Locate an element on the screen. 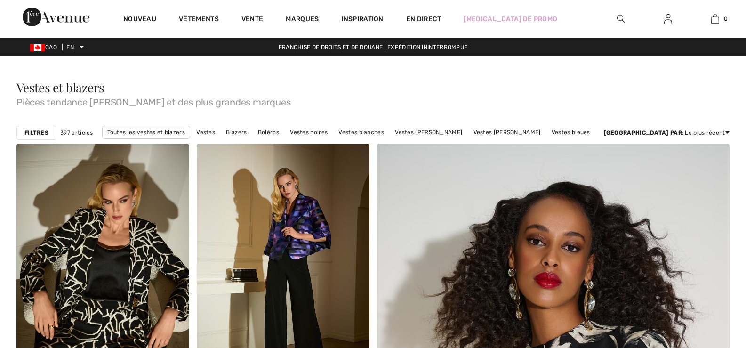 The image size is (746, 348). a: Se connecter is located at coordinates (668, 19).